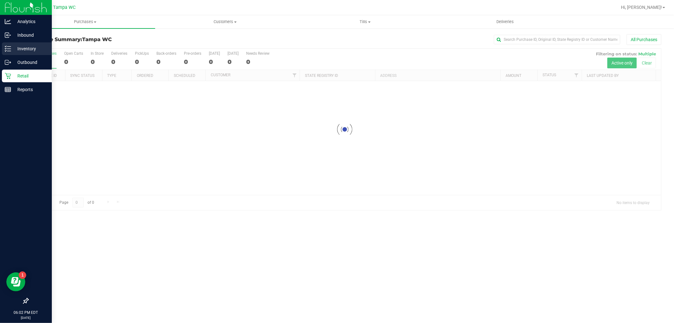 The image size is (674, 323). I want to click on p: Retail, so click(30, 76).